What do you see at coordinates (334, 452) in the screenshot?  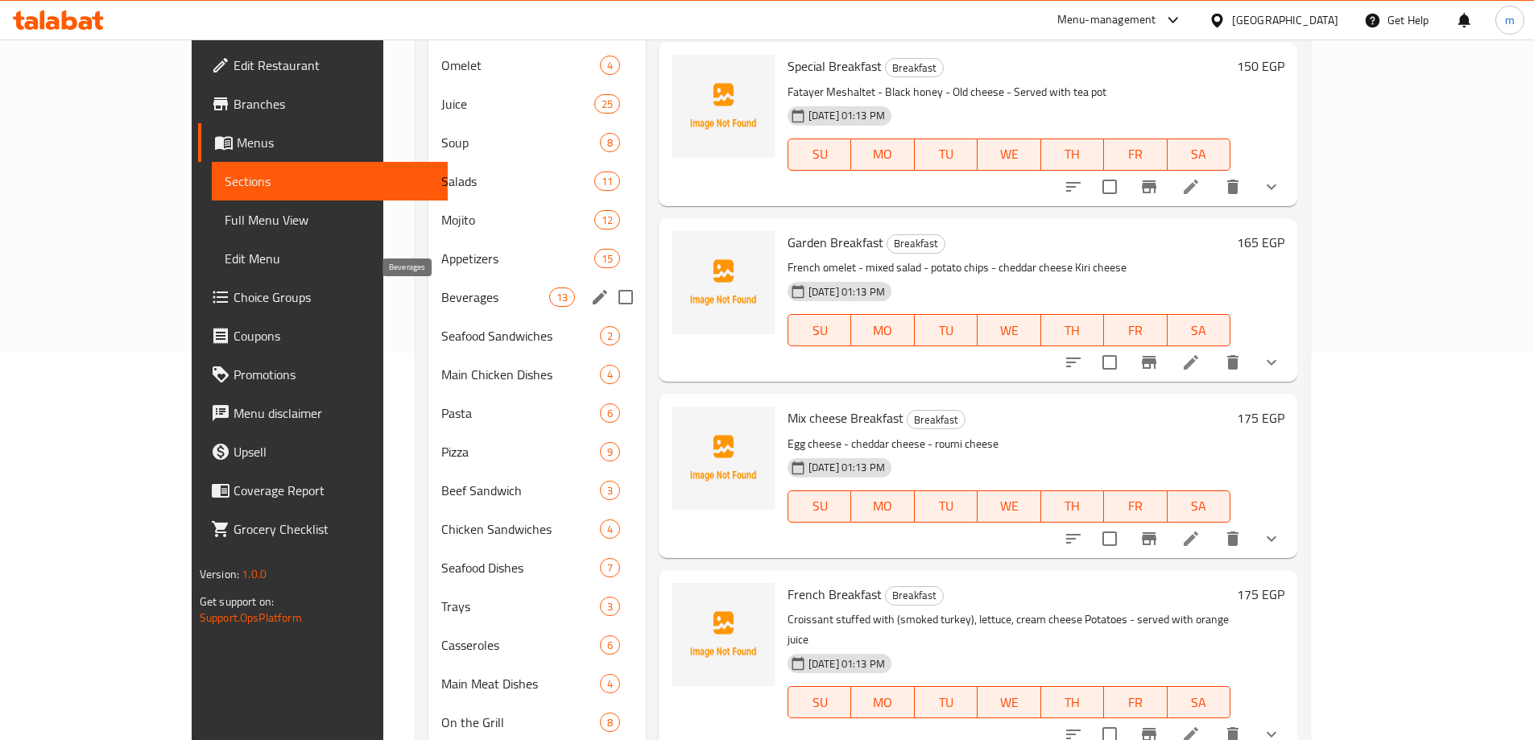 I see `span: Upsell` at bounding box center [334, 452].